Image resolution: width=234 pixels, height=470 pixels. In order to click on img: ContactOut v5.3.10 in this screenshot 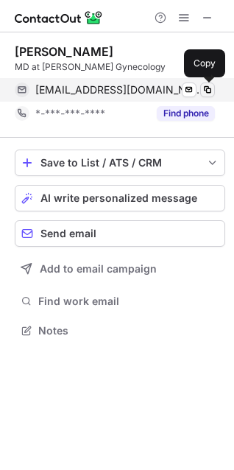, I will do `click(59, 18)`.